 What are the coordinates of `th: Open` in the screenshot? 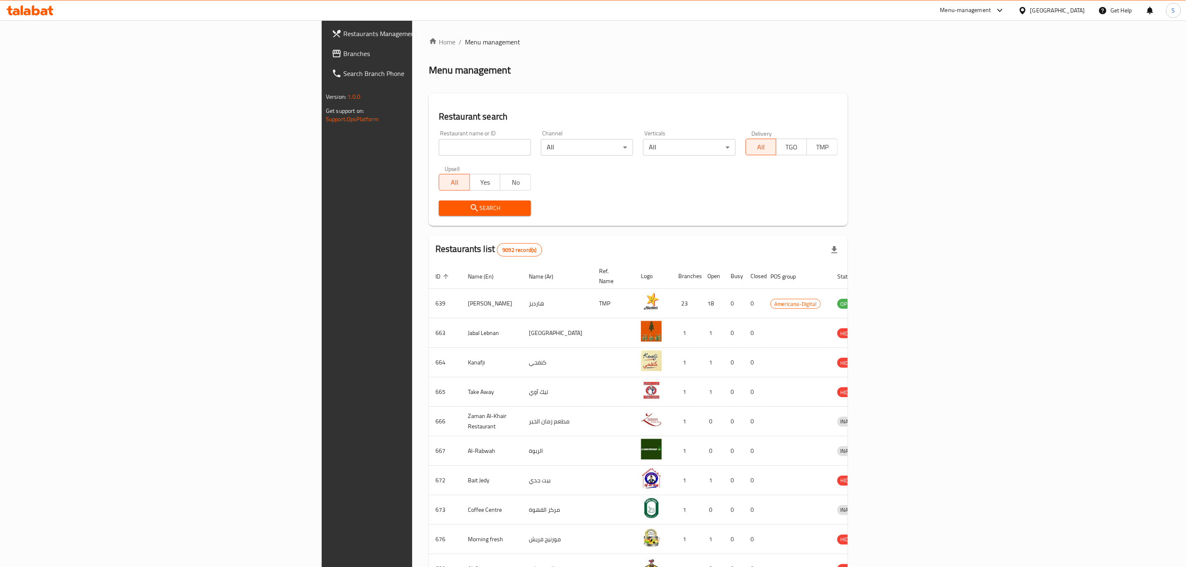 It's located at (713, 276).